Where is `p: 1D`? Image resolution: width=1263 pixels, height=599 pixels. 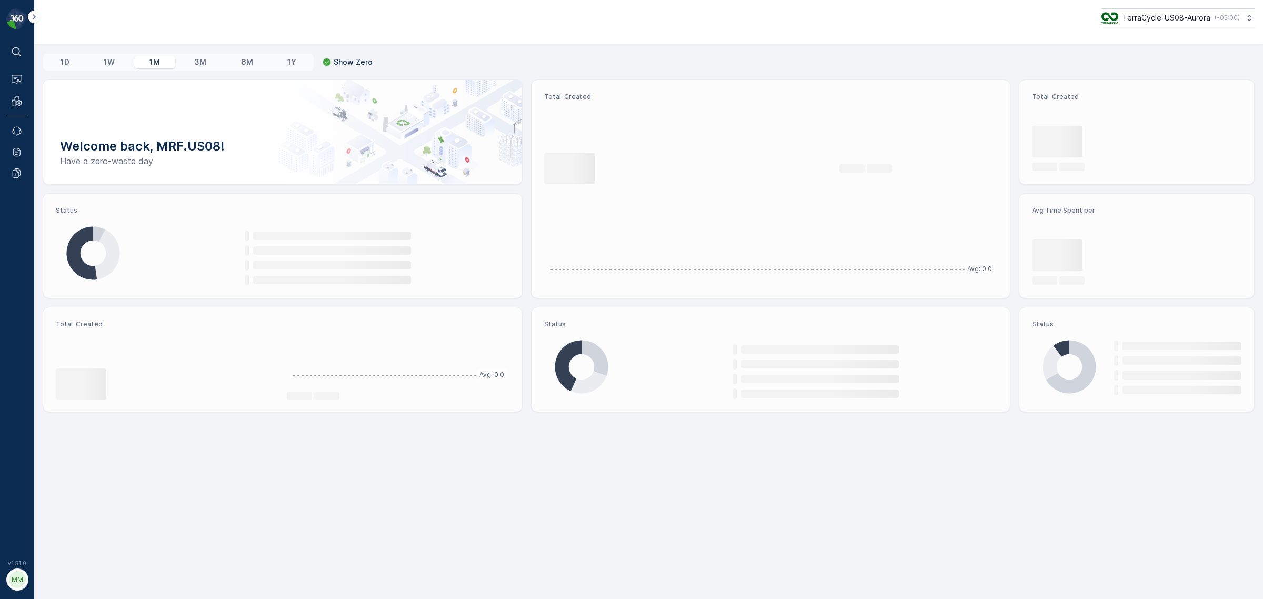 p: 1D is located at coordinates (65, 62).